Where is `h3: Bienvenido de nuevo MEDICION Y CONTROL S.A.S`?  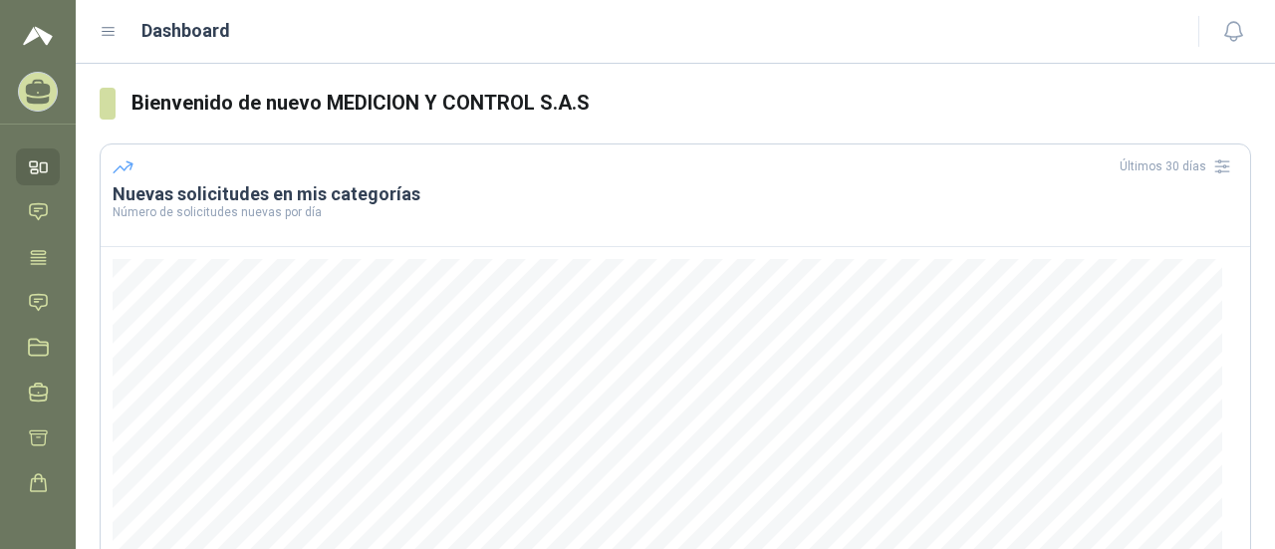 h3: Bienvenido de nuevo MEDICION Y CONTROL S.A.S is located at coordinates (691, 103).